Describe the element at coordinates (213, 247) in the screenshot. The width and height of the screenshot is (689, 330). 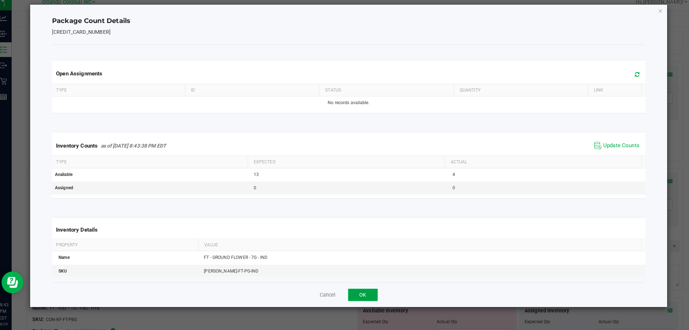
I see `span: Value` at that location.